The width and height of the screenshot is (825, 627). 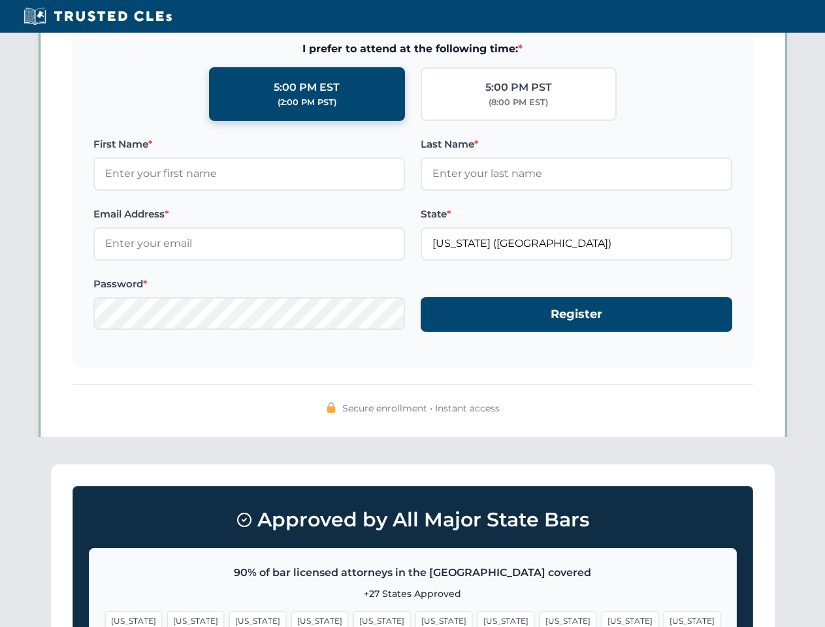 What do you see at coordinates (249, 214) in the screenshot?
I see `label: Email Address` at bounding box center [249, 214].